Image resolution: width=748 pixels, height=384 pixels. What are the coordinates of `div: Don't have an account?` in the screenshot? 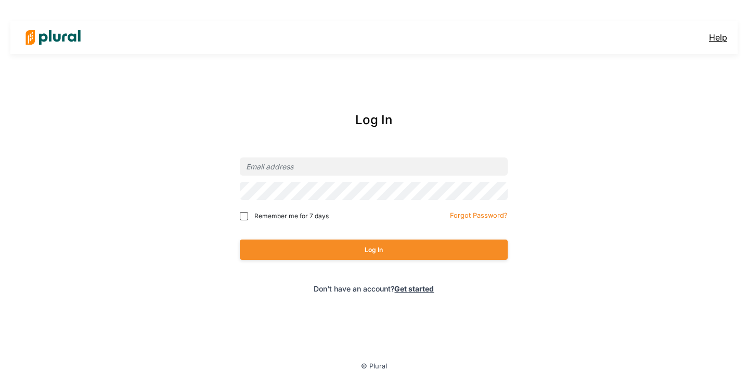 It's located at (374, 289).